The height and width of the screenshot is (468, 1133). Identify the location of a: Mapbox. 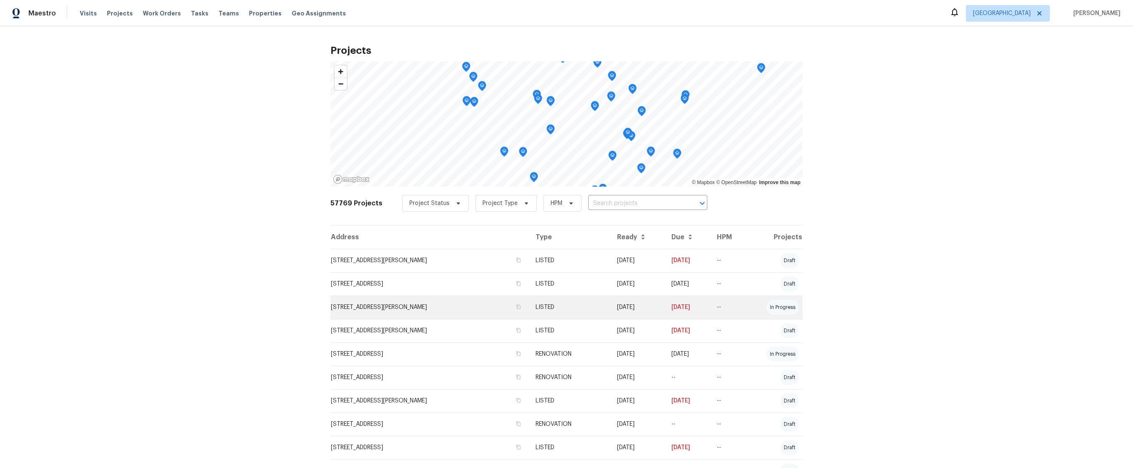
(703, 183).